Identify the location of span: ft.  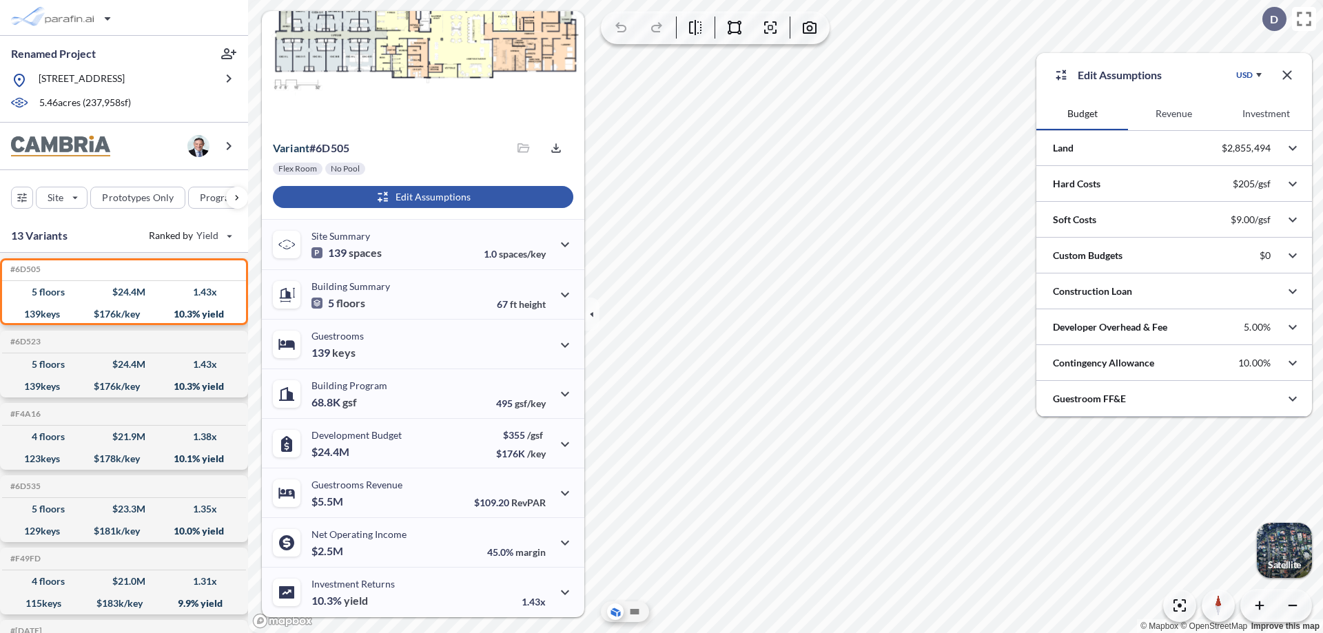
(513, 304).